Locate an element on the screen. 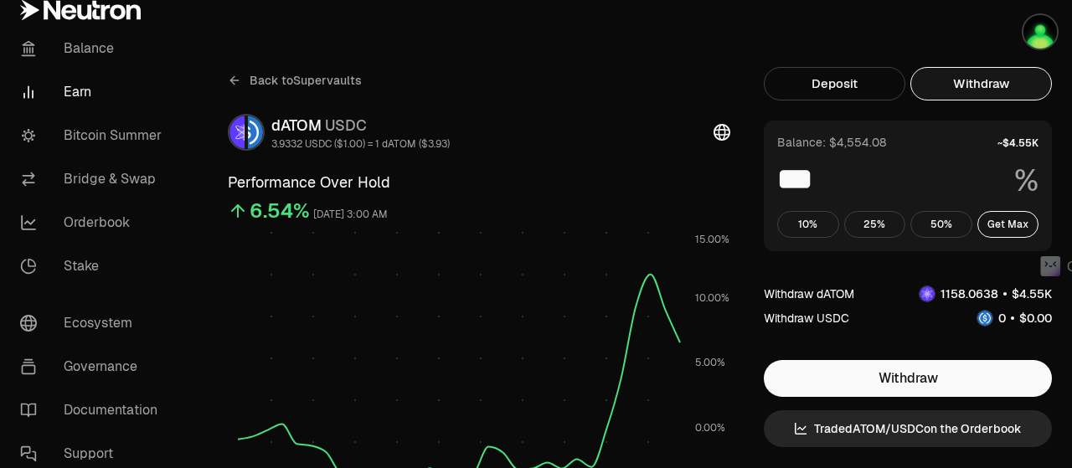 The width and height of the screenshot is (1072, 468). a: TradedATOM/USDCon the Orderbook is located at coordinates (907, 429).